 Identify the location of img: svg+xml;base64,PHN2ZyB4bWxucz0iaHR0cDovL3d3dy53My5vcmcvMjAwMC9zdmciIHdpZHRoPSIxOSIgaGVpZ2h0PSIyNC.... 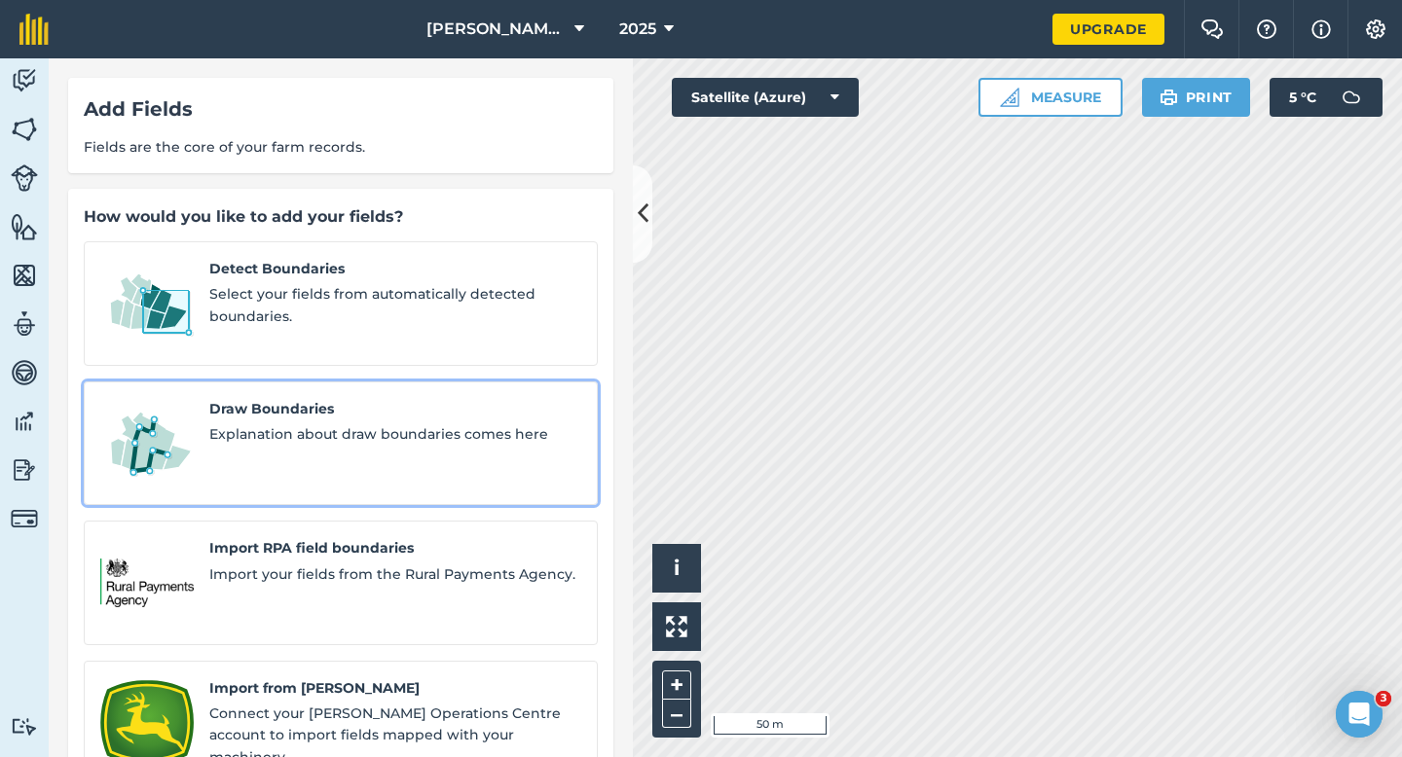
(1168, 97).